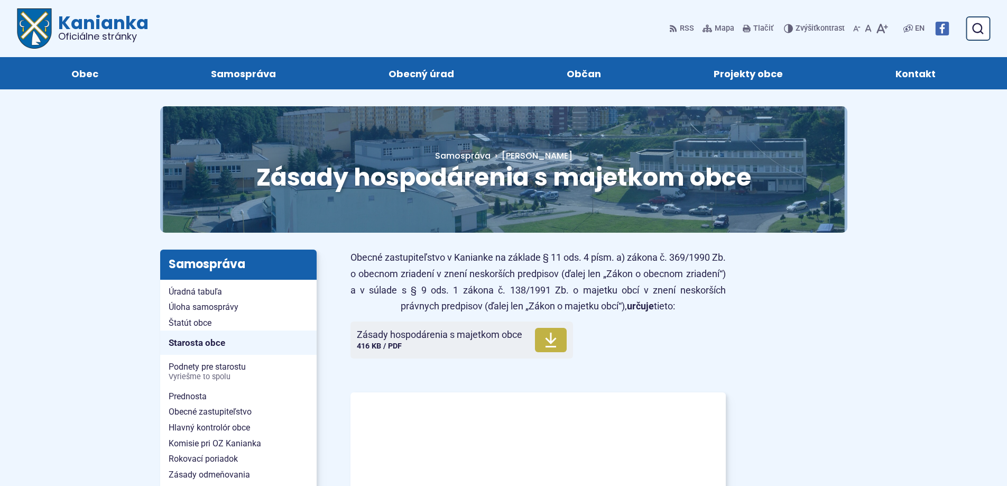 This screenshot has height=486, width=1007. What do you see at coordinates (239, 371) in the screenshot?
I see `a: Podnety pre starostuVyriešme to spolu` at bounding box center [239, 371].